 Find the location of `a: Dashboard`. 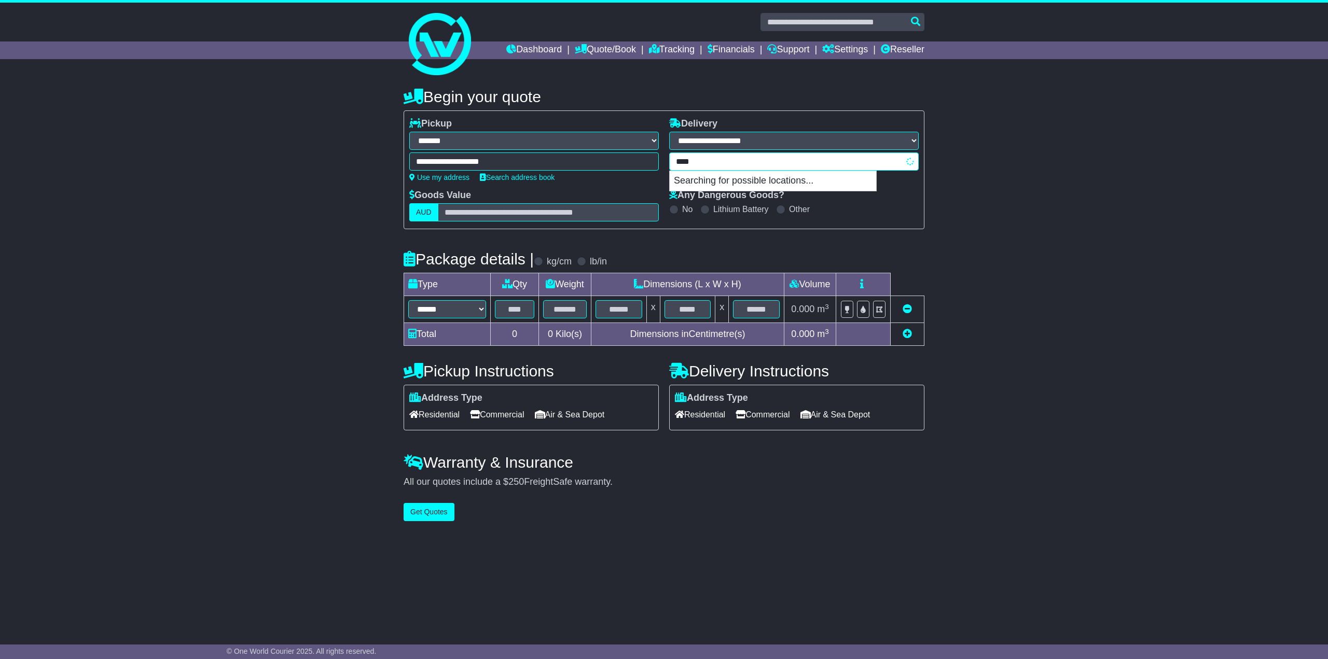

a: Dashboard is located at coordinates (534, 50).